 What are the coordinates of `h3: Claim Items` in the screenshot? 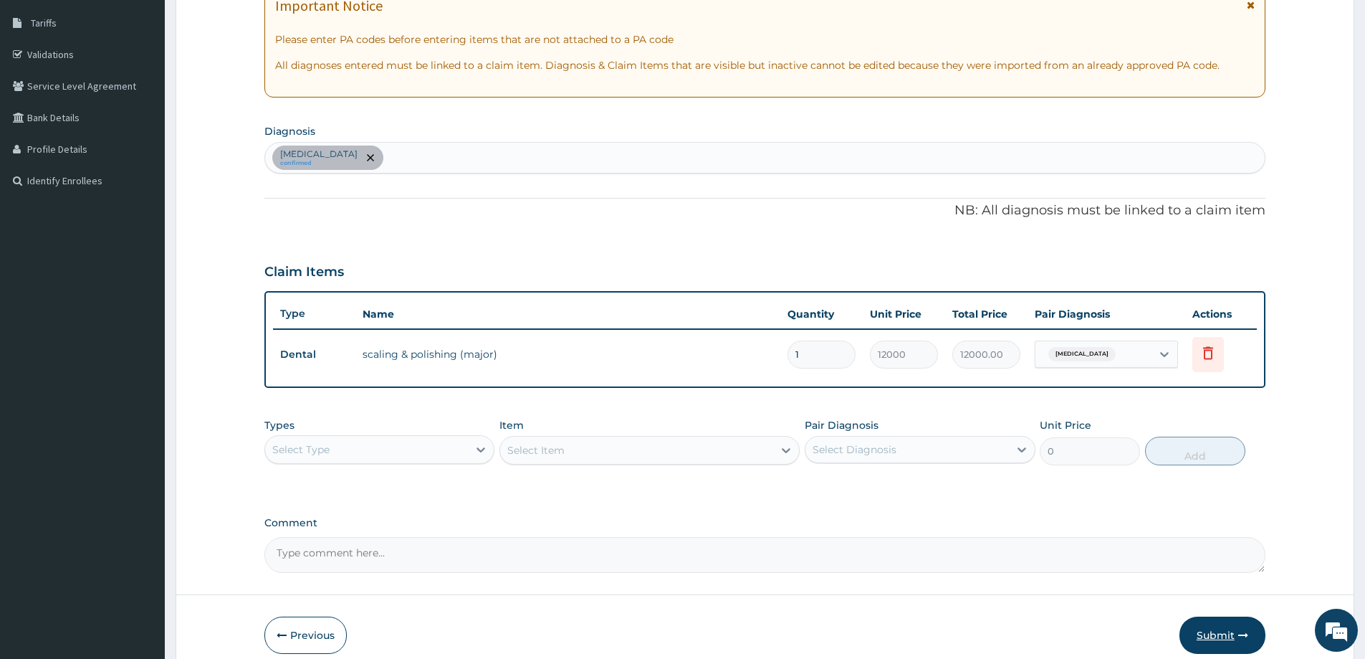 It's located at (304, 272).